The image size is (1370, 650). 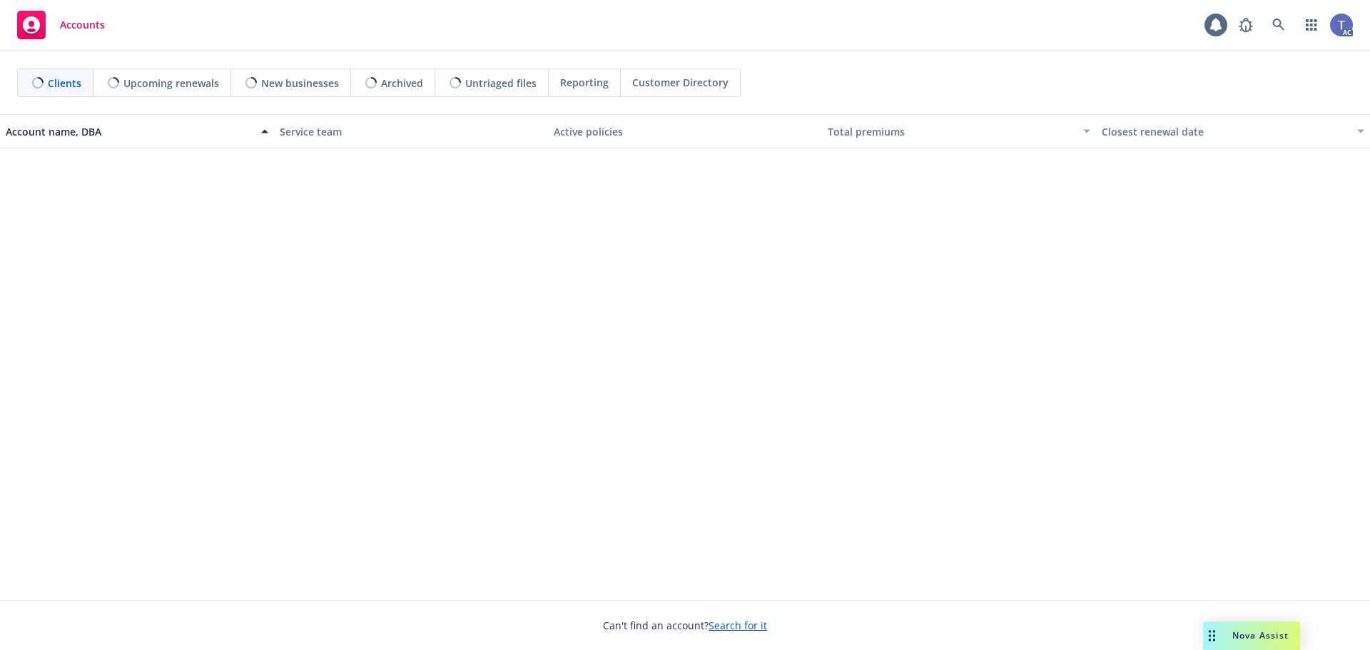 What do you see at coordinates (738, 625) in the screenshot?
I see `a: Search for it` at bounding box center [738, 625].